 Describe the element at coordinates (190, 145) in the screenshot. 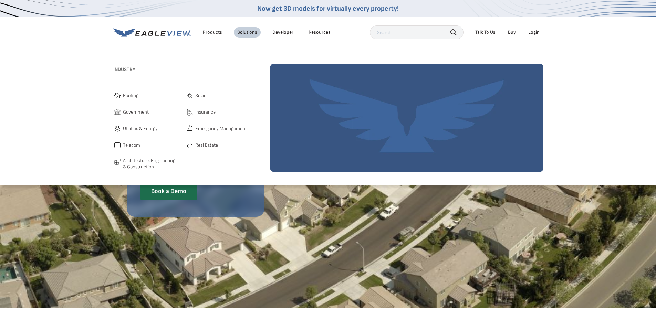

I see `img: real-estate-icon.svg` at that location.